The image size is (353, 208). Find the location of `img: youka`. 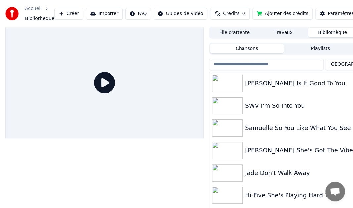

img: youka is located at coordinates (12, 14).